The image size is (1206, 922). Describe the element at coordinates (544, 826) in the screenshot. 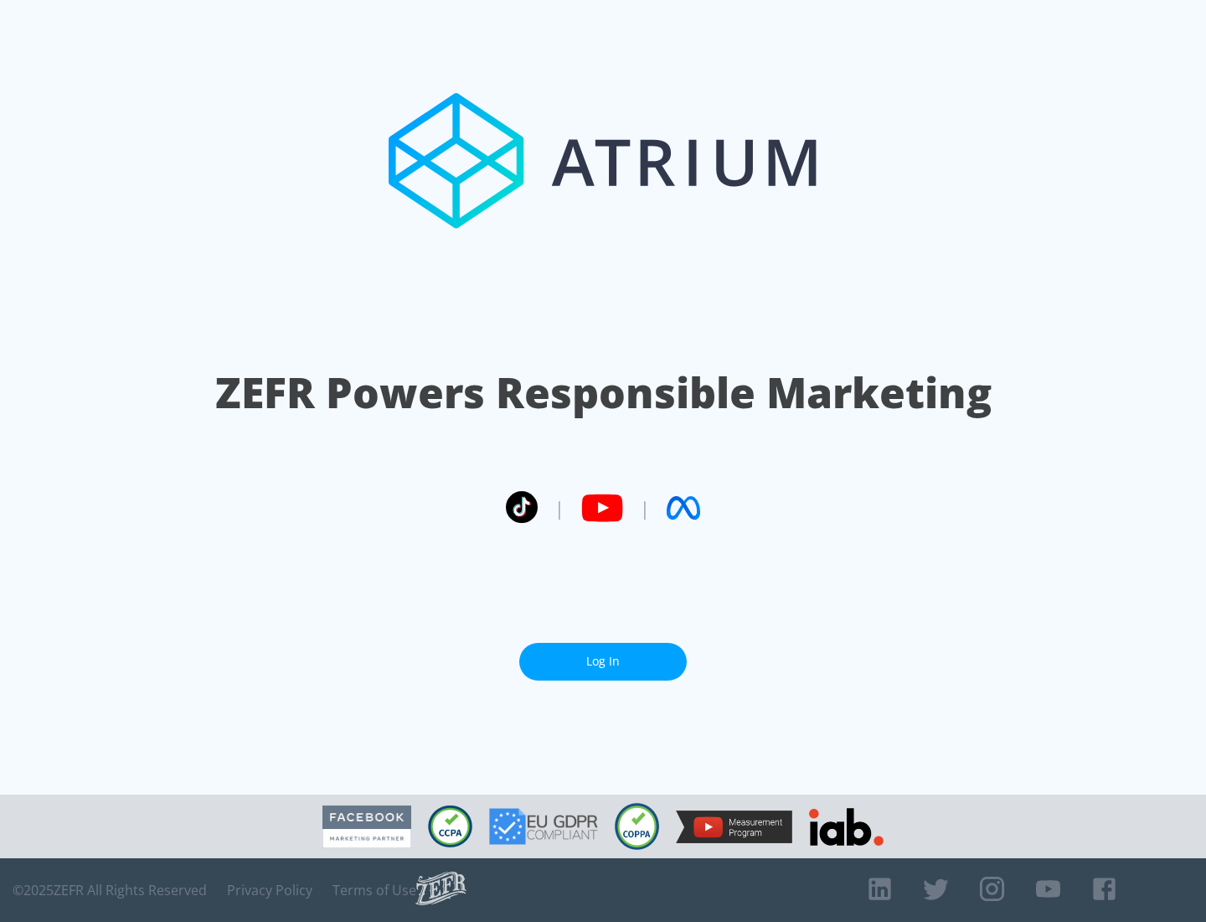

I see `img: GDPR Compliant` at that location.